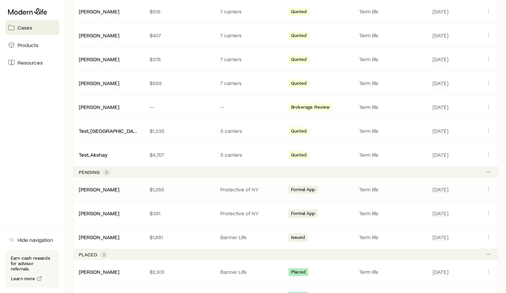  I want to click on p: $1,681, so click(180, 237).